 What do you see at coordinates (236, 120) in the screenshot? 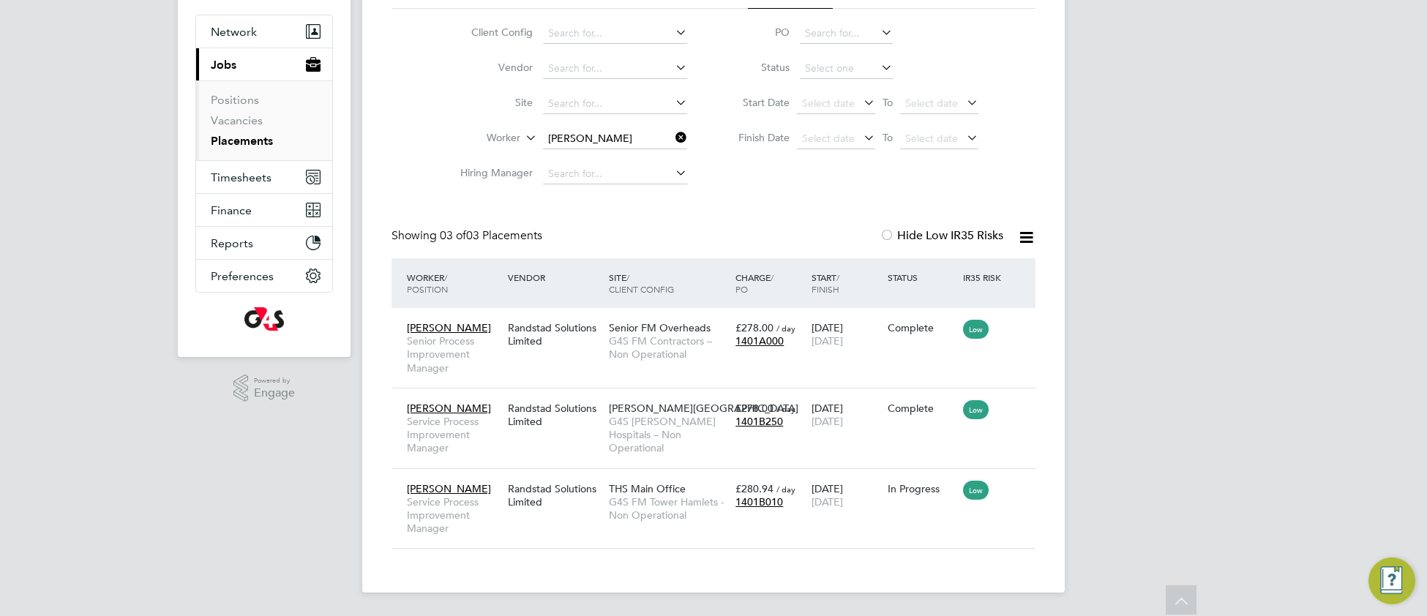
I see `a: Vacancies` at bounding box center [236, 120].